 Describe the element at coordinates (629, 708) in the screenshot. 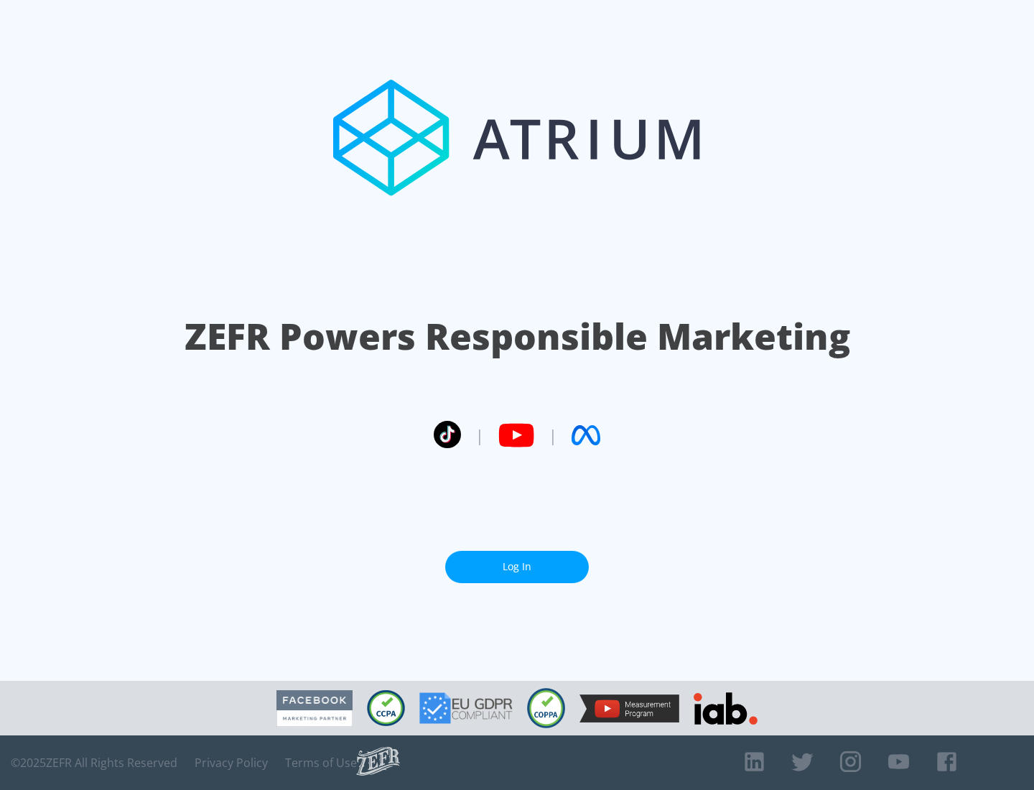

I see `img: YouTube Measurement Program` at that location.